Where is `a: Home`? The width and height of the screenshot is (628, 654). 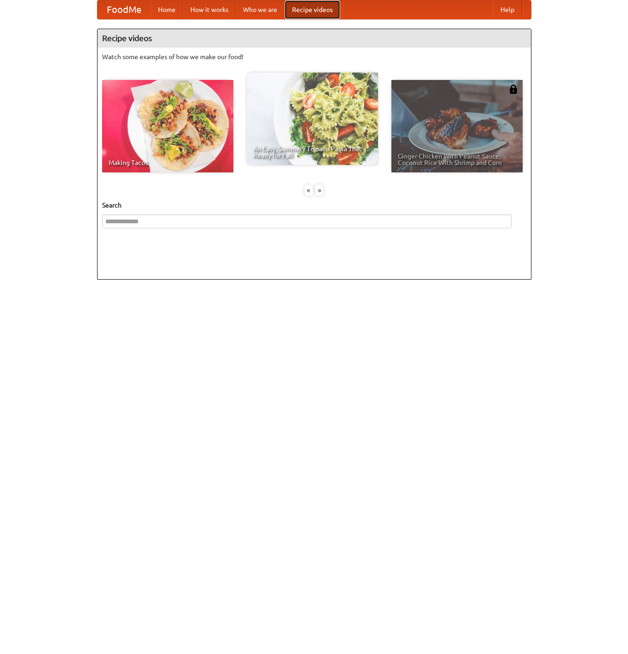
a: Home is located at coordinates (167, 10).